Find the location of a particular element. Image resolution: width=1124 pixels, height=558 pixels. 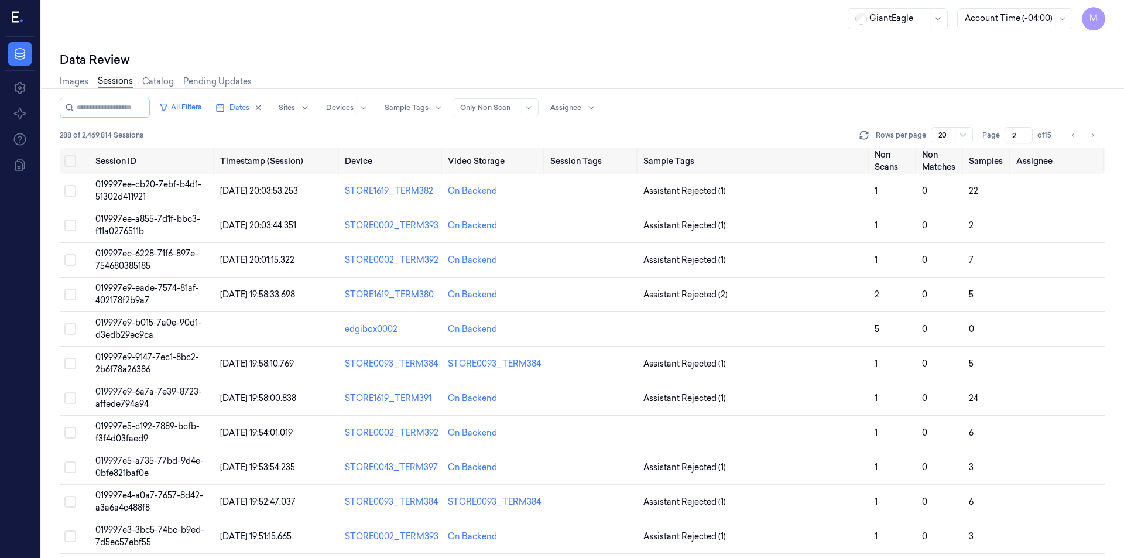

th: Non Scans is located at coordinates (893, 161).